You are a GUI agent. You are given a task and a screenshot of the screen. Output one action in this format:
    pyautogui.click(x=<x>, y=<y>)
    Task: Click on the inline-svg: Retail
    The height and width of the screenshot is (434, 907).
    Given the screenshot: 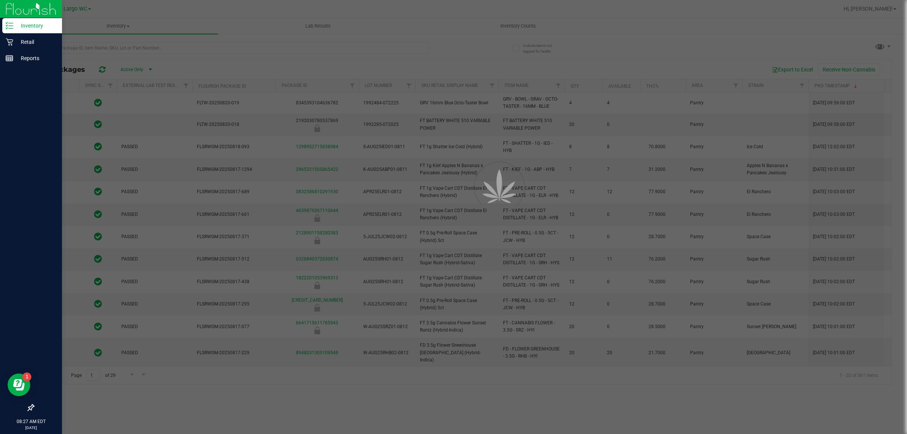 What is the action you would take?
    pyautogui.click(x=9, y=42)
    